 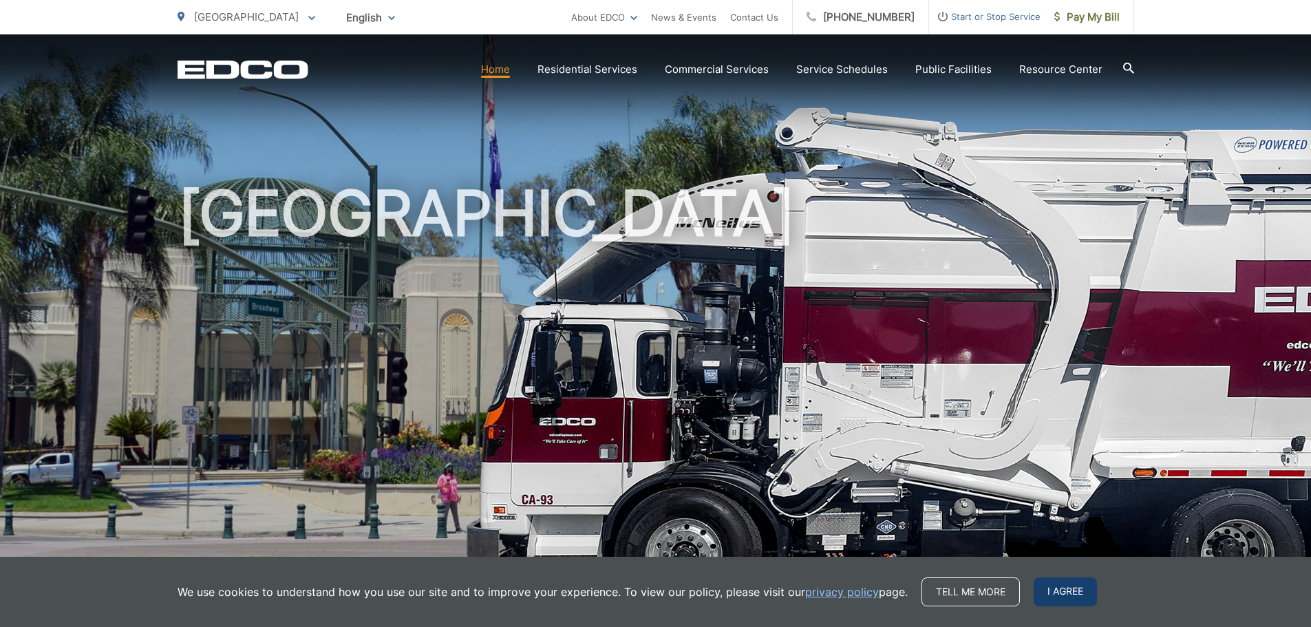 What do you see at coordinates (542, 592) in the screenshot?
I see `p: We use cookies to understand how you use our site and to improve your experience. To view our pol...` at bounding box center [542, 592].